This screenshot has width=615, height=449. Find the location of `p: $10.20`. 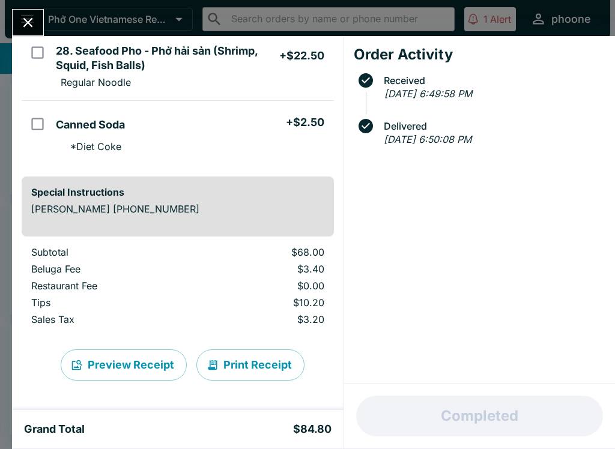

p: $10.20 is located at coordinates (265, 303).